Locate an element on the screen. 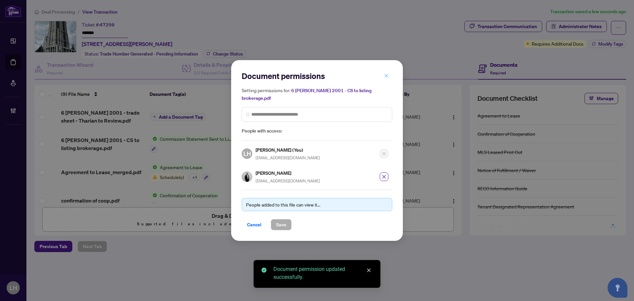 The image size is (634, 301). div: Document permission updated successfully. is located at coordinates (323, 273).